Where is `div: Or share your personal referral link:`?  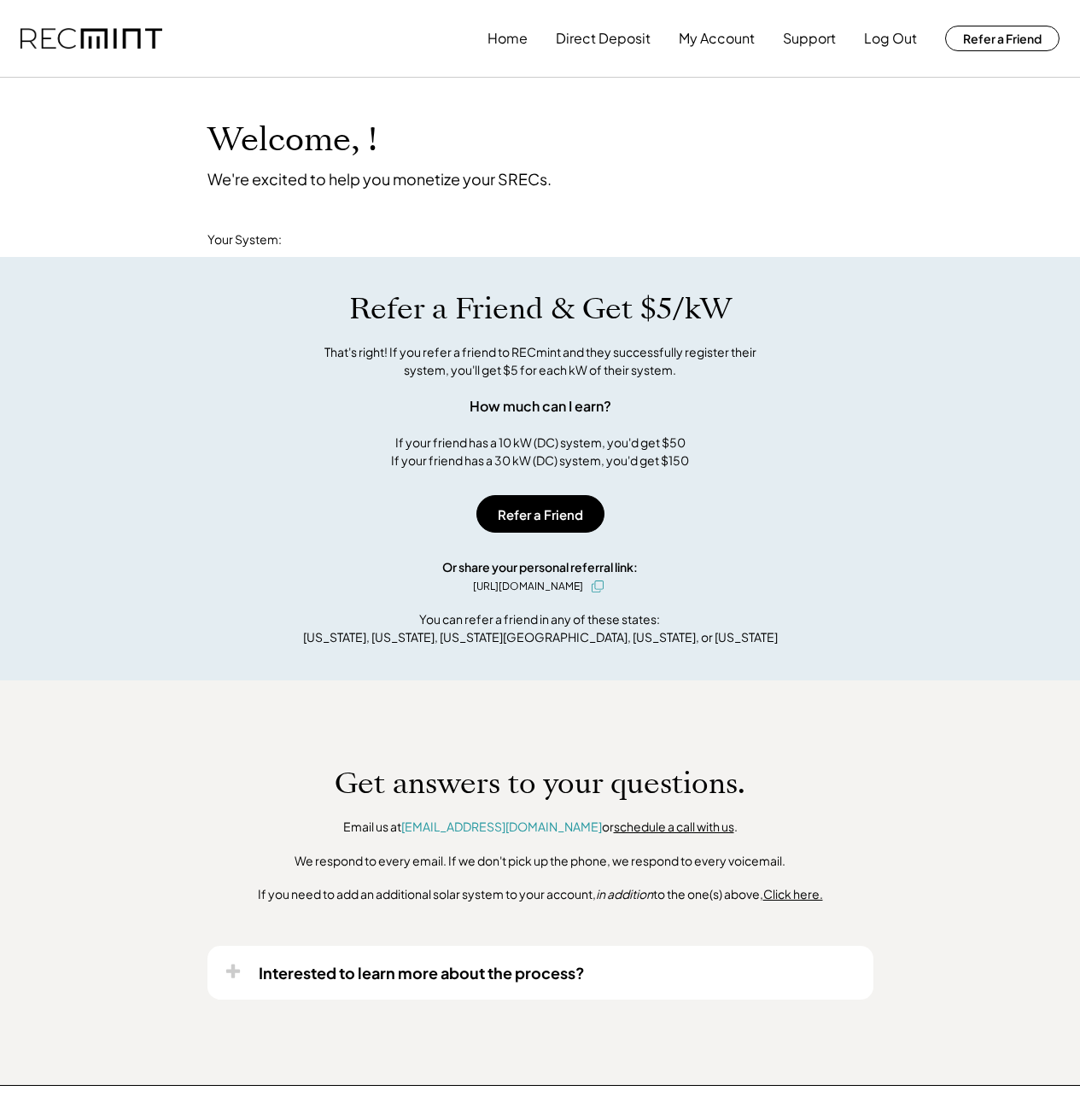
div: Or share your personal referral link: is located at coordinates (540, 567).